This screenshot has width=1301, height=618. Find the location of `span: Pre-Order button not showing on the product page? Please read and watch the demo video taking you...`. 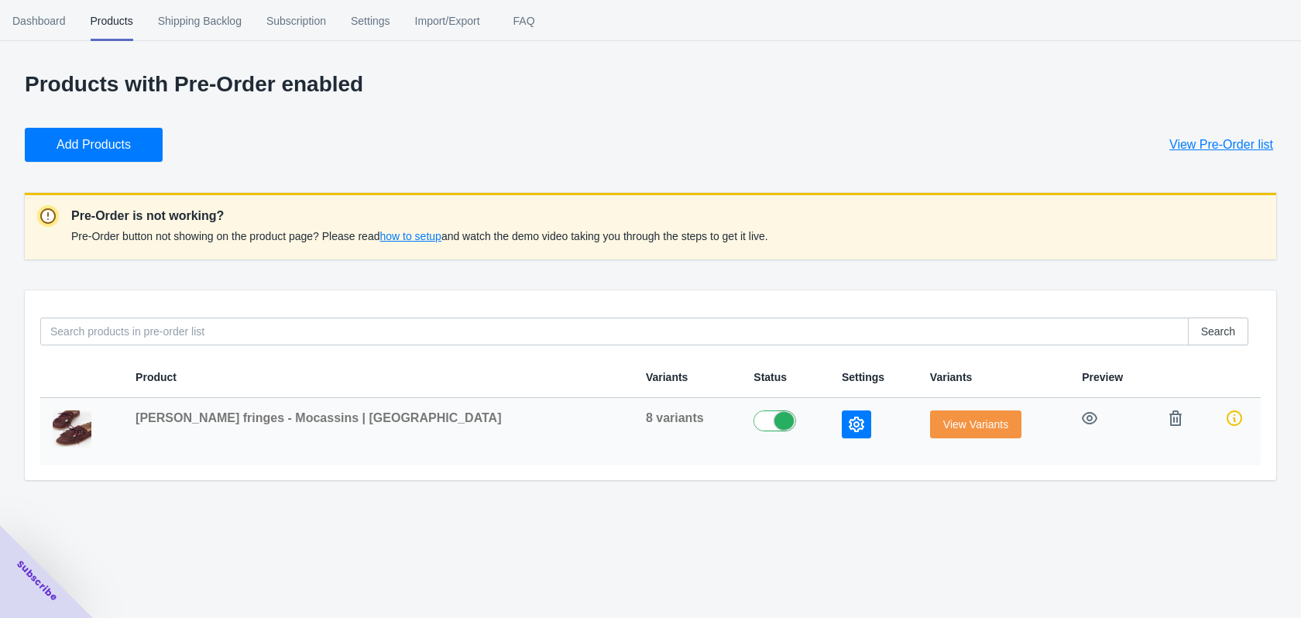

span: Pre-Order button not showing on the product page? Please read and watch the demo video taking you... is located at coordinates (420, 236).